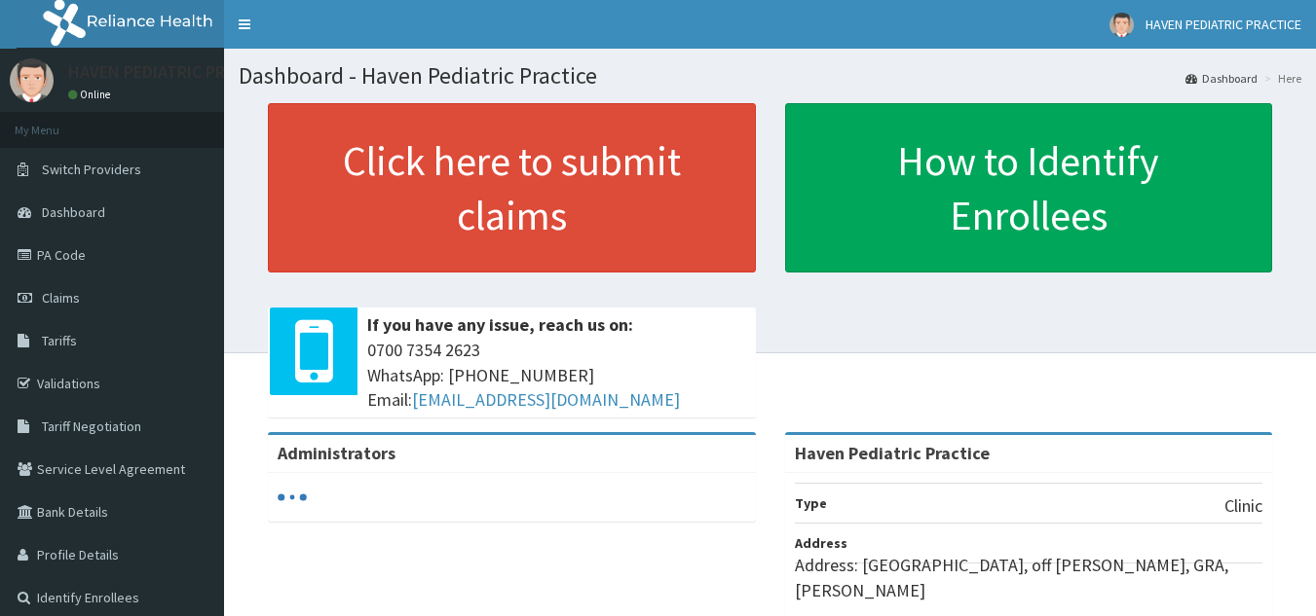 The image size is (1316, 616). Describe the element at coordinates (173, 72) in the screenshot. I see `p: HAVEN PEDIATRIC PRACTICE` at that location.